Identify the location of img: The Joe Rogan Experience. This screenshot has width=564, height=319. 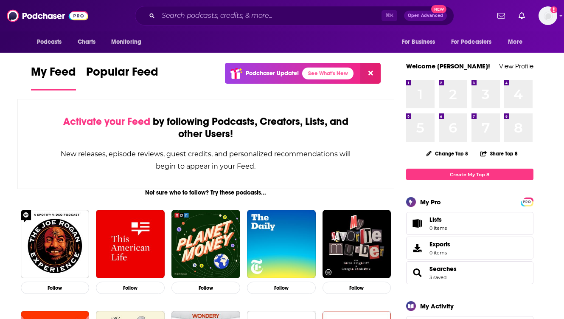
(55, 244).